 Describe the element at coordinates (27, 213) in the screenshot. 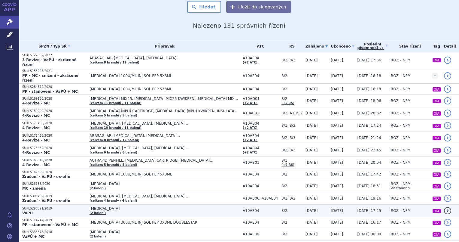

I see `strong: VaPÚ` at that location.